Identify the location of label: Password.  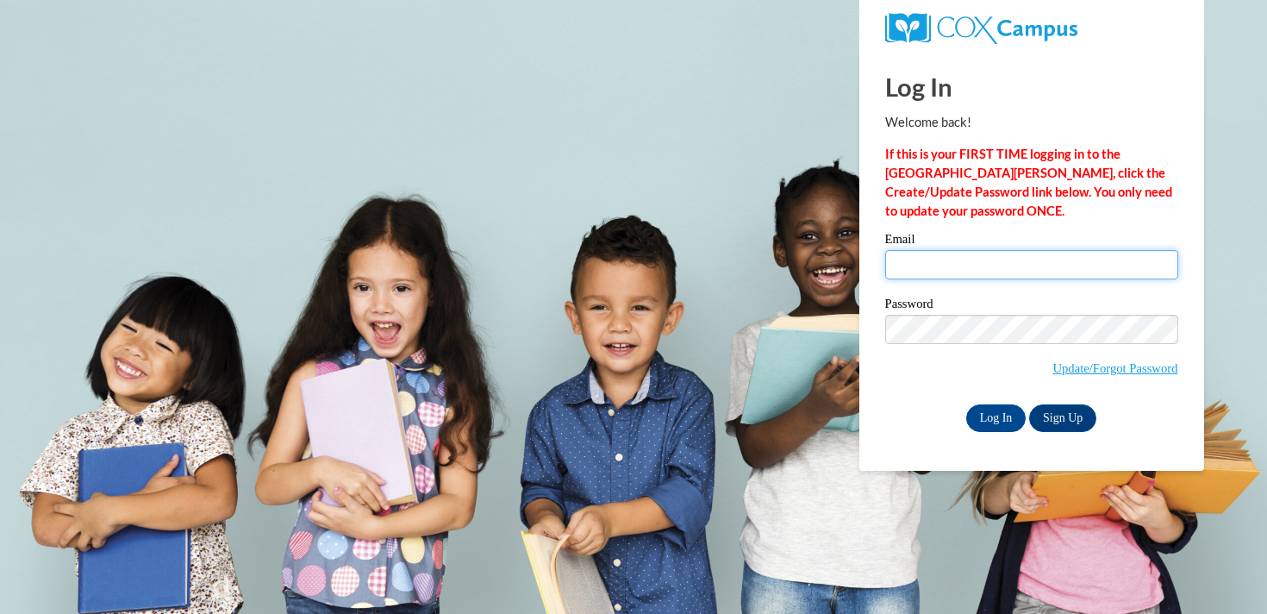
(1032, 306).